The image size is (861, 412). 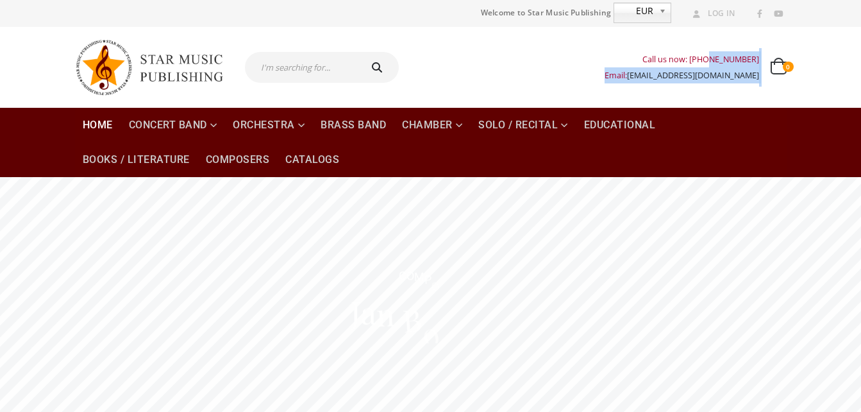 What do you see at coordinates (173, 125) in the screenshot?
I see `a: Concert Band` at bounding box center [173, 125].